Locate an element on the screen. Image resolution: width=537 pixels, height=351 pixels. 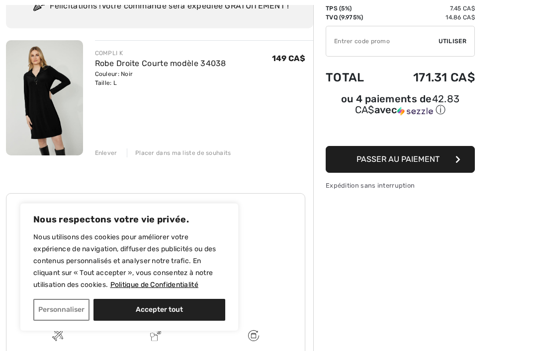
div: Enlever is located at coordinates (106, 153).